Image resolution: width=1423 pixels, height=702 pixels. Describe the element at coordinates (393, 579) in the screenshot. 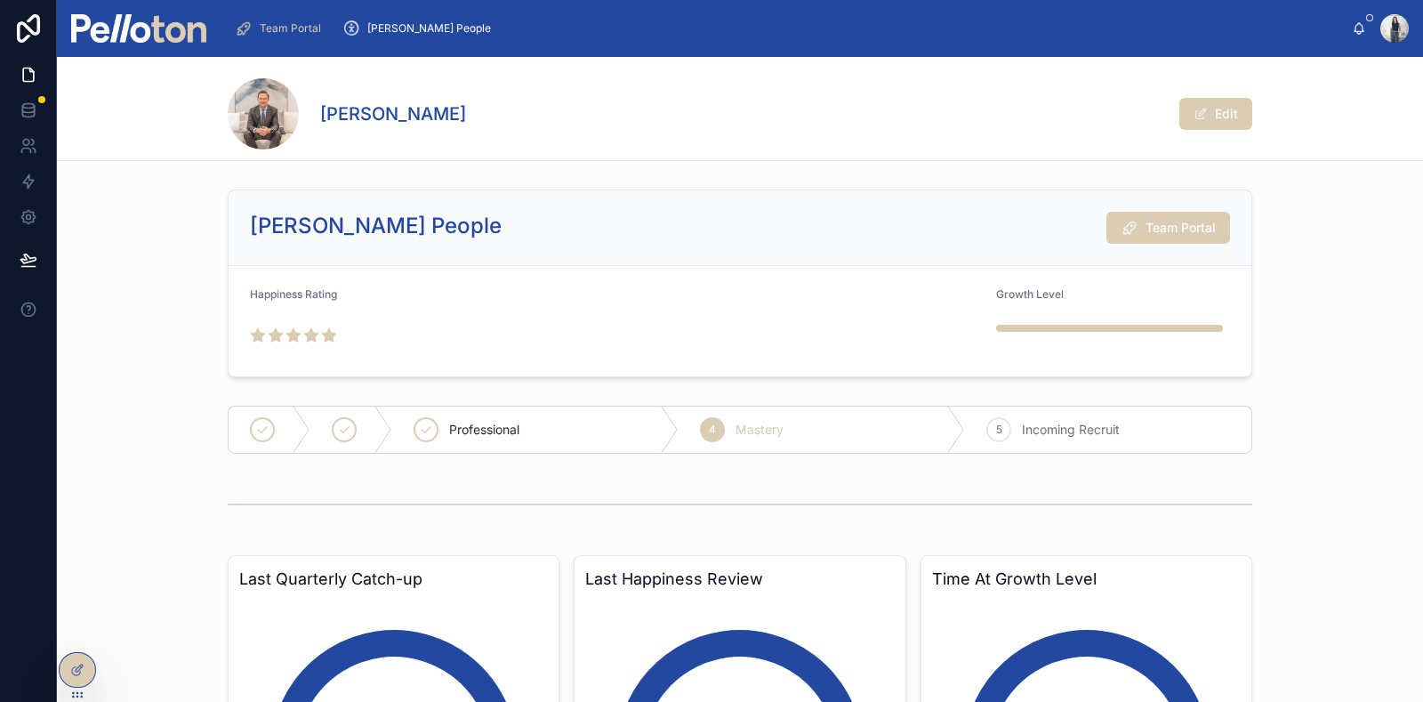

I see `h3: Last Quarterly Catch-up` at that location.